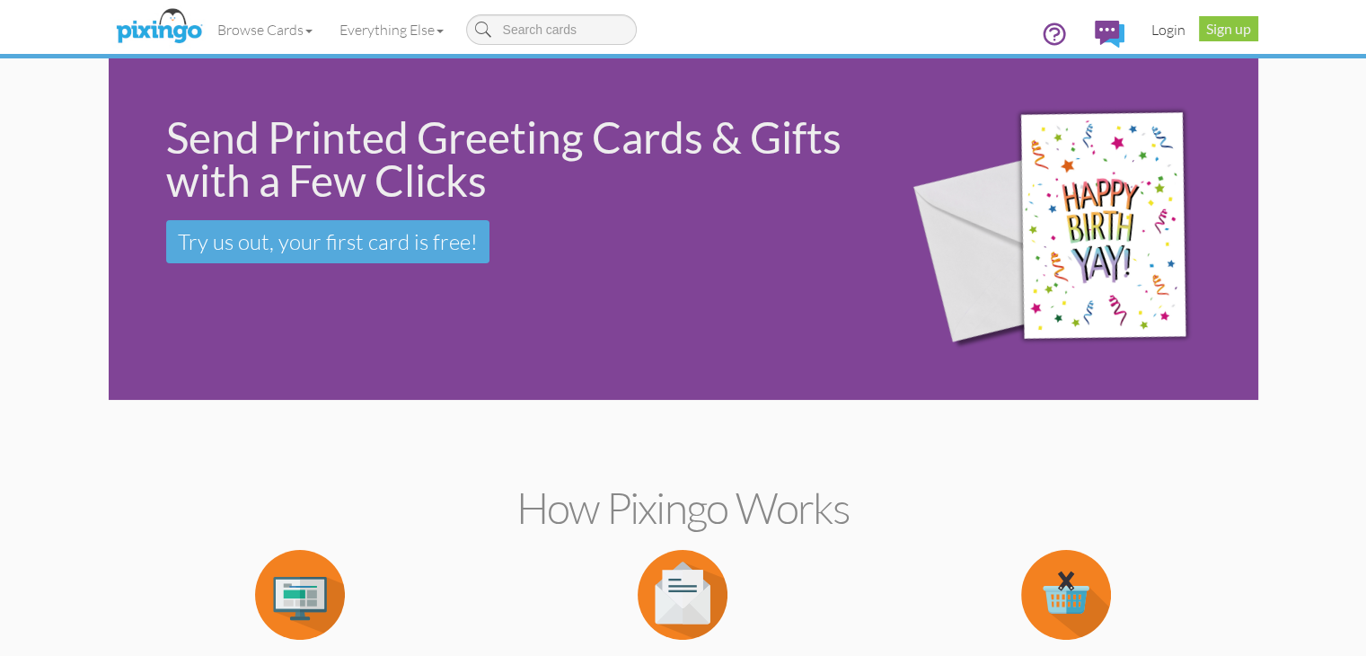 The height and width of the screenshot is (656, 1366). Describe the element at coordinates (159, 27) in the screenshot. I see `img: pixingo logo` at that location.